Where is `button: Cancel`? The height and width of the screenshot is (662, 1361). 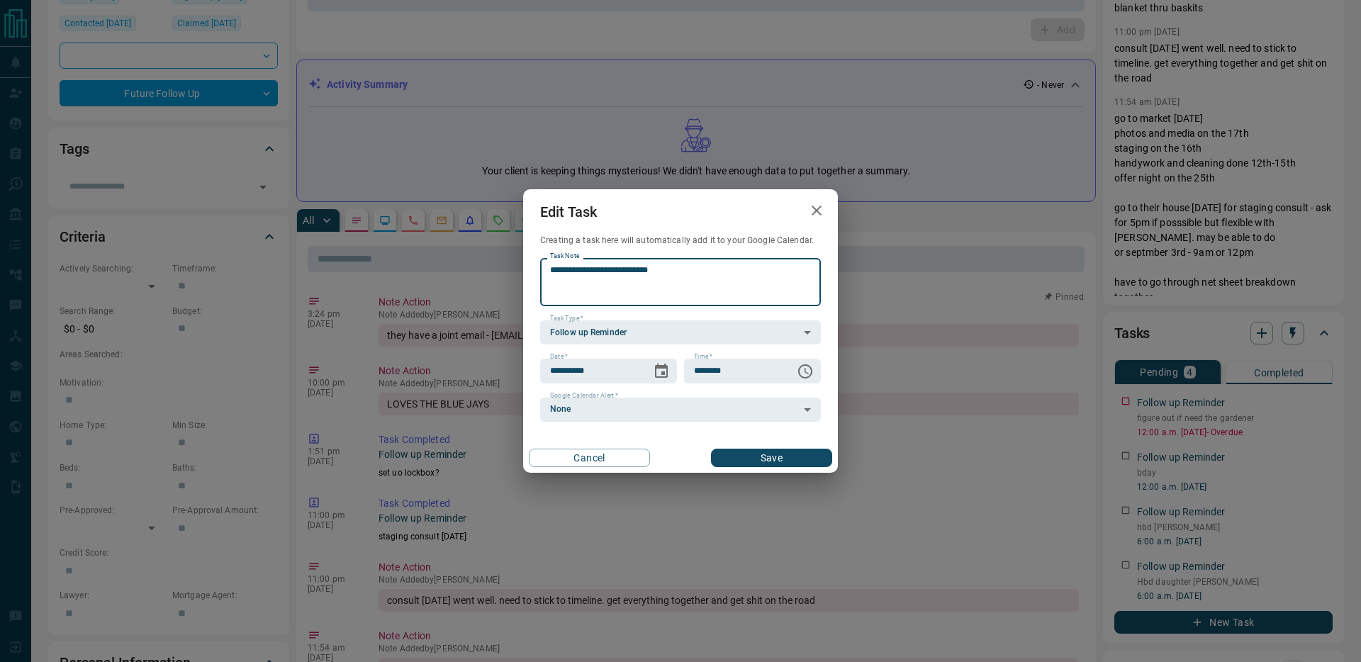 button: Cancel is located at coordinates (589, 458).